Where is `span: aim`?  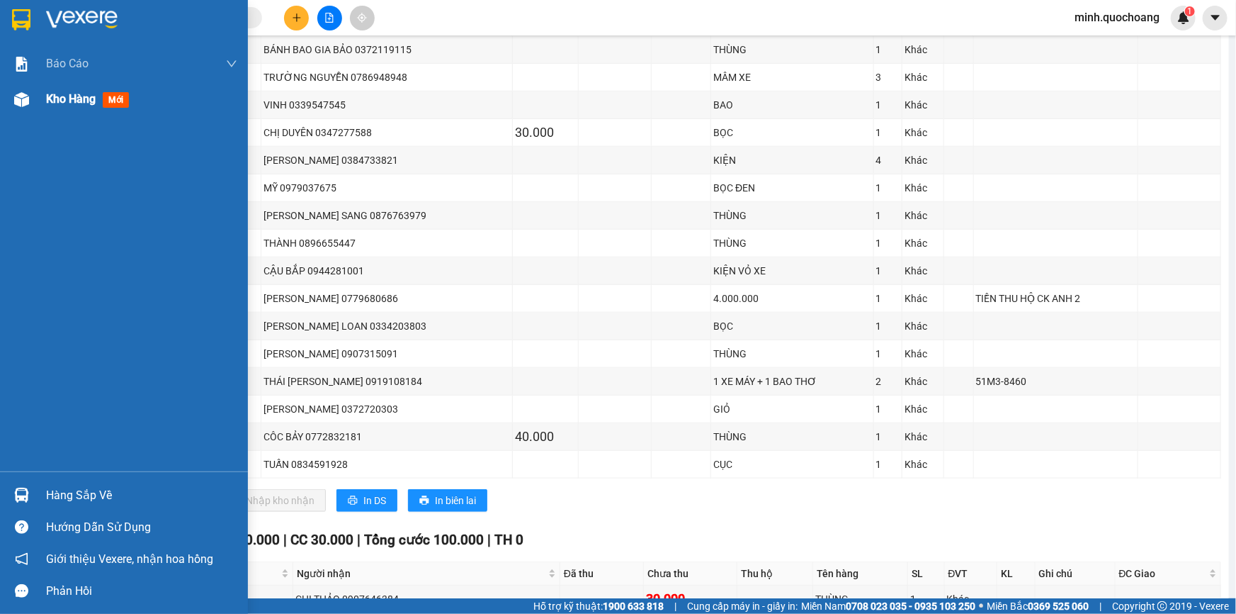 span: aim is located at coordinates (362, 18).